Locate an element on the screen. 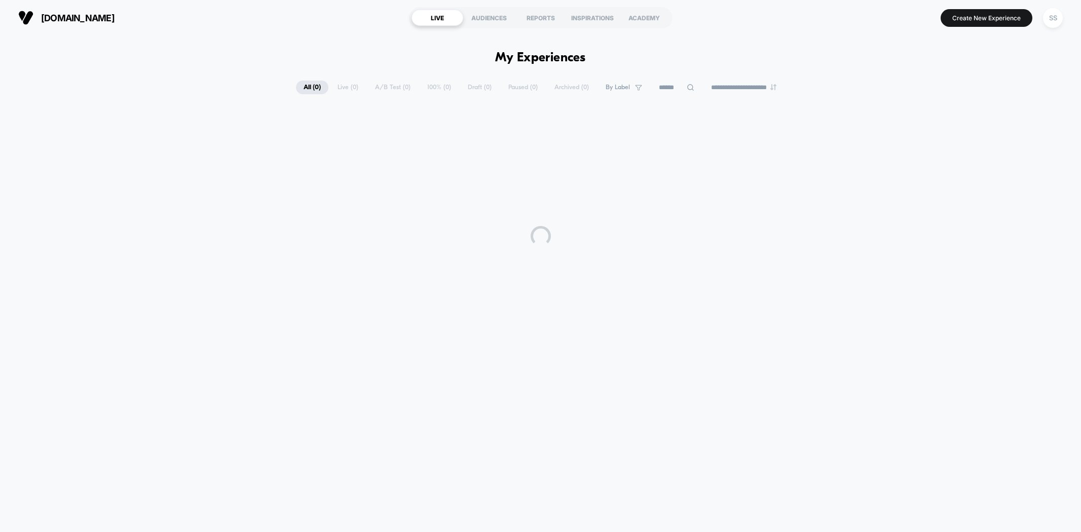  div: ACADEMY is located at coordinates (644, 18).